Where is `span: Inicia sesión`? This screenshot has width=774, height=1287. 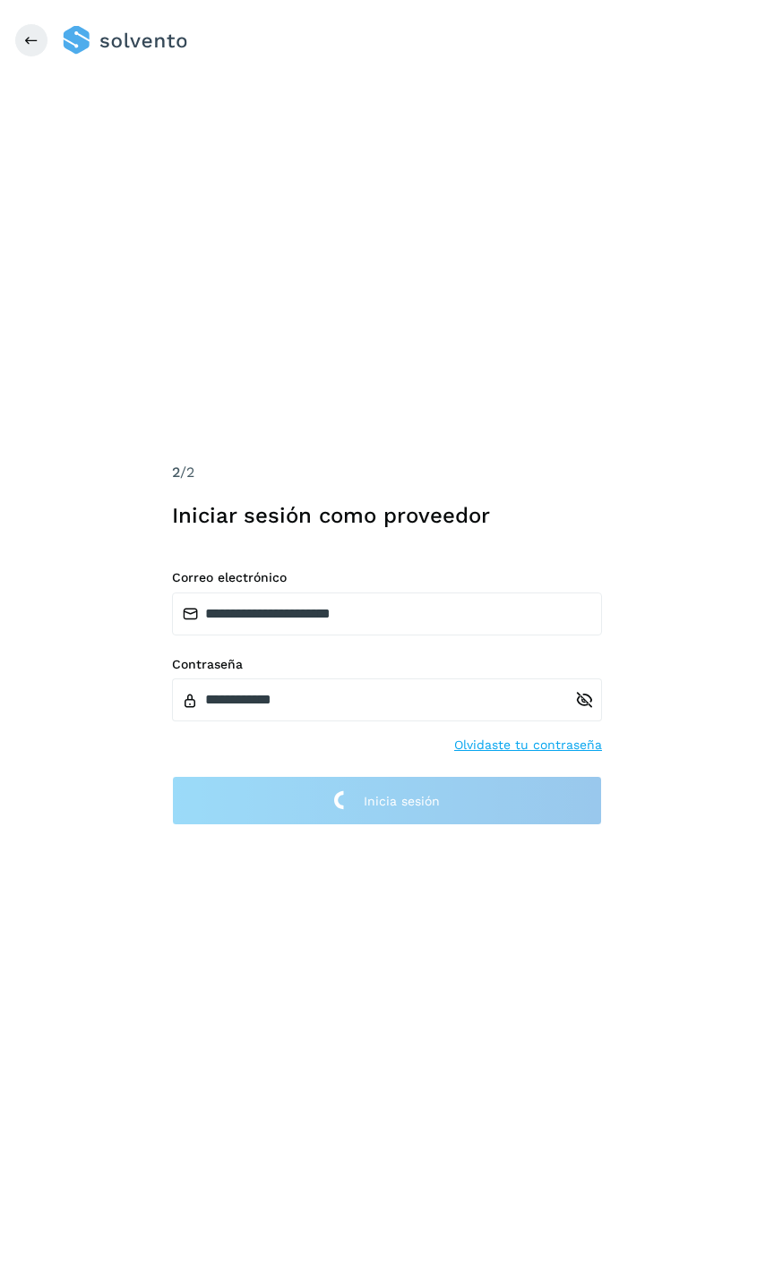
span: Inicia sesión is located at coordinates (401, 801).